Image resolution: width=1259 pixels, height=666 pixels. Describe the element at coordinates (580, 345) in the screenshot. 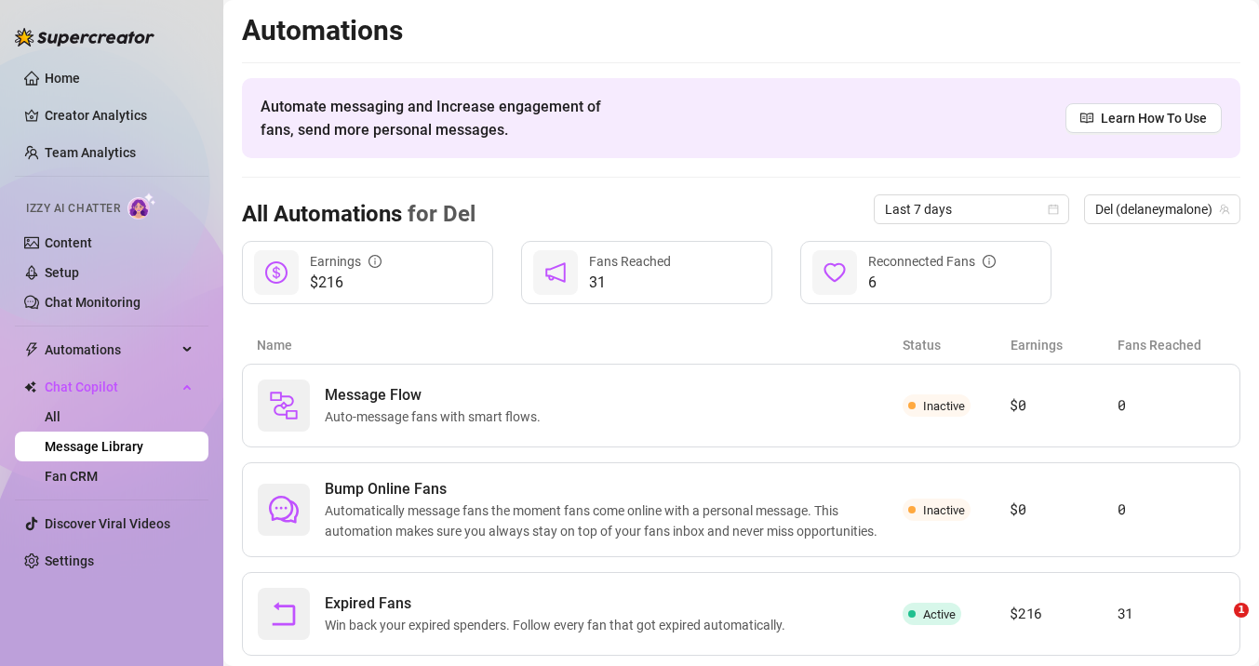

I see `article: Name` at that location.